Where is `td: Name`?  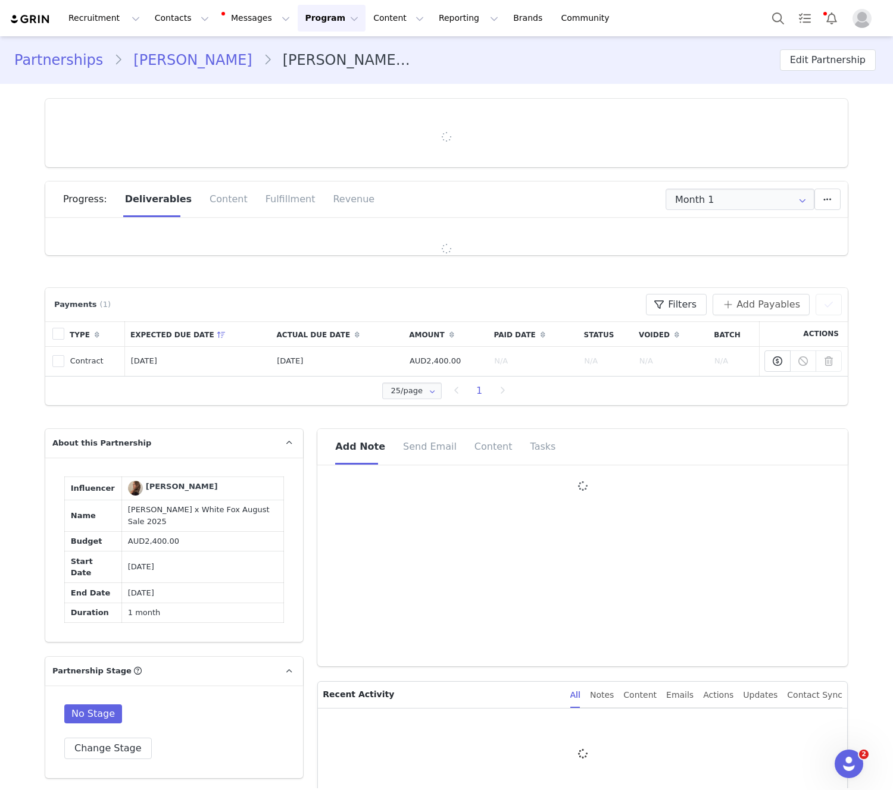
td: Name is located at coordinates (93, 515).